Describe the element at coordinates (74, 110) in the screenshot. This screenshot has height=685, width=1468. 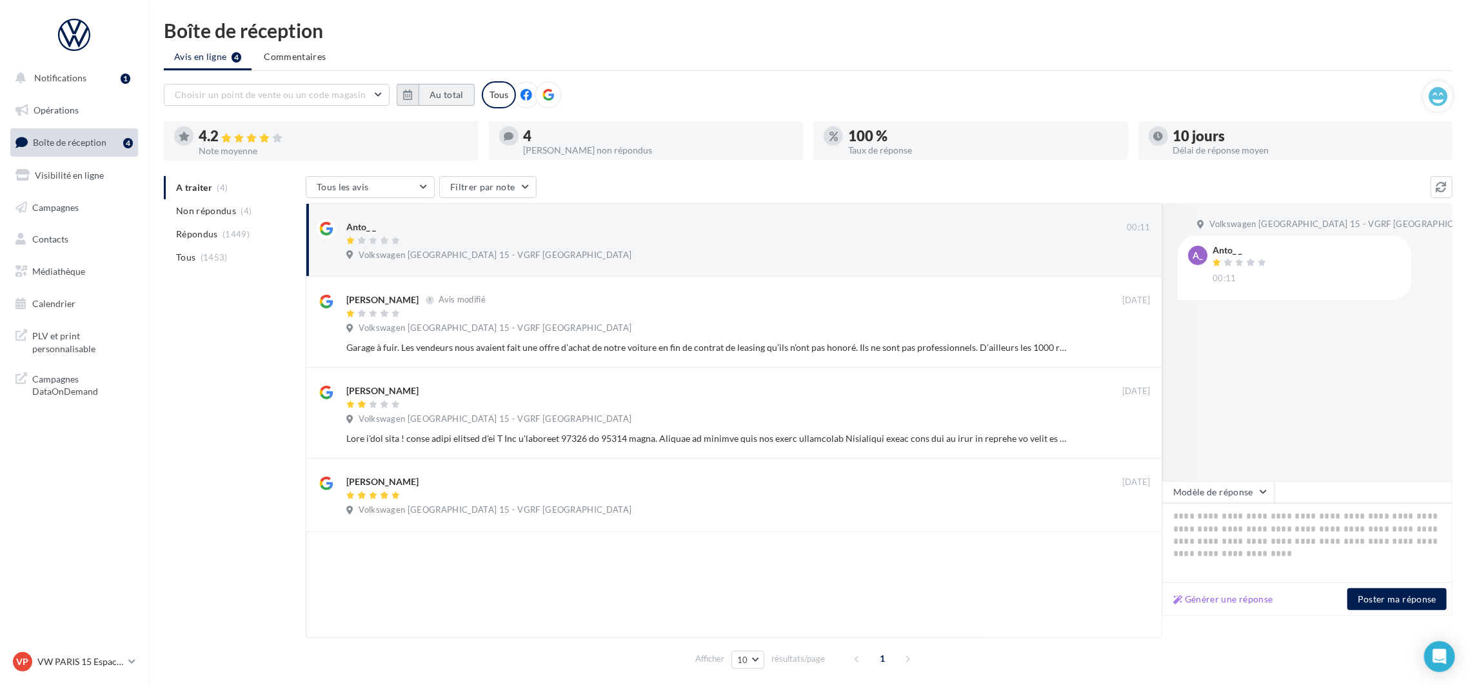
I see `a: Opérations` at that location.